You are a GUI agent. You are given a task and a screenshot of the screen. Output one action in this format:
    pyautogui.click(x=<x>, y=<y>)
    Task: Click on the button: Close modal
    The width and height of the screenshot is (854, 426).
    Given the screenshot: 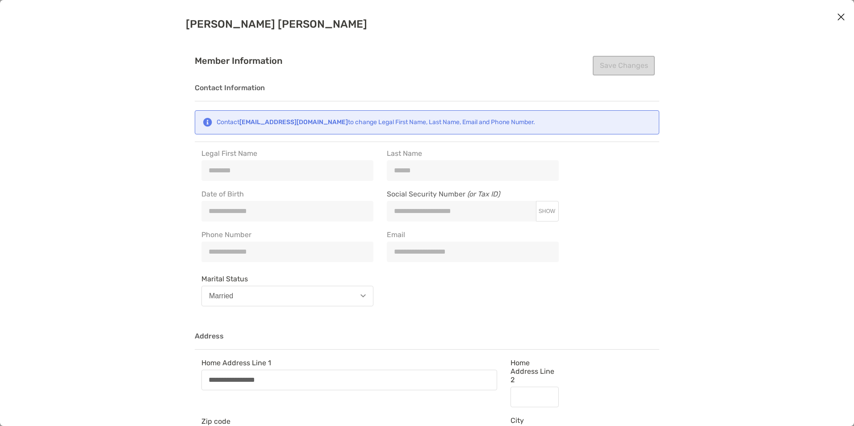 What is the action you would take?
    pyautogui.click(x=841, y=17)
    